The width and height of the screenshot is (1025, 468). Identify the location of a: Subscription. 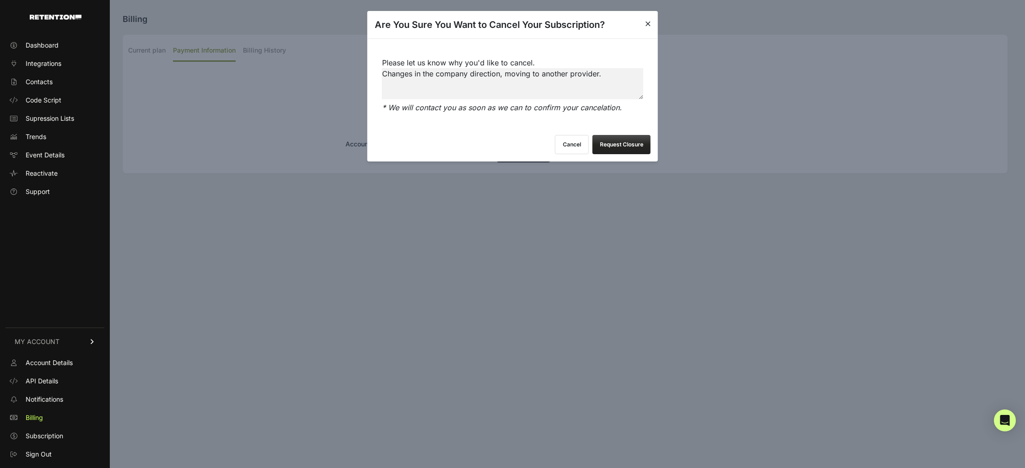
(55, 436).